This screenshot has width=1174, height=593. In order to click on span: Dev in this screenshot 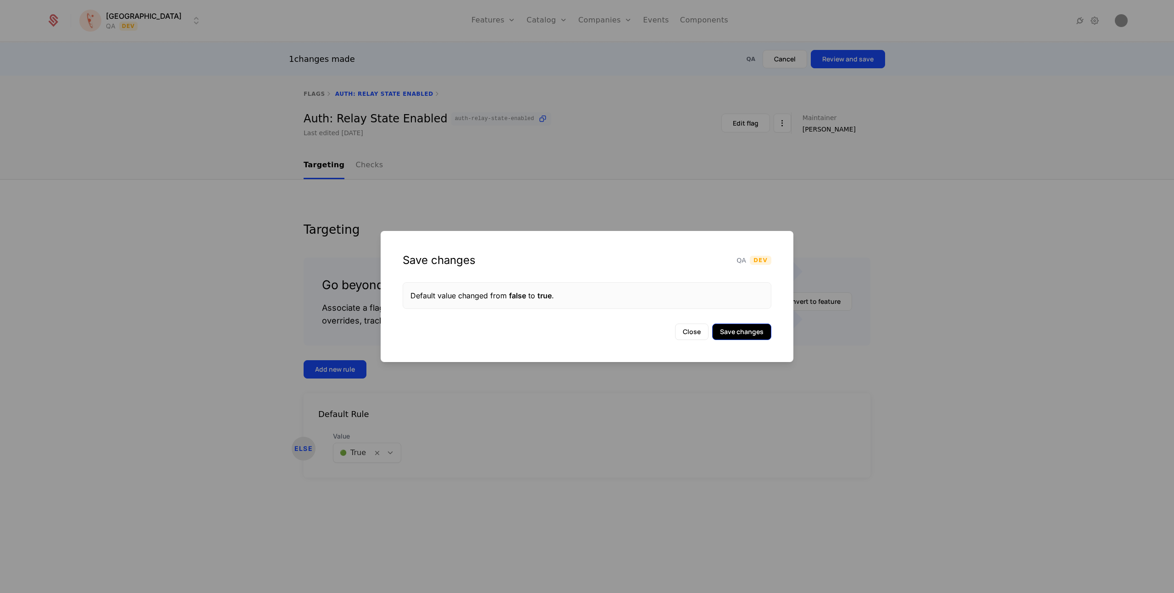, I will do `click(760, 260)`.